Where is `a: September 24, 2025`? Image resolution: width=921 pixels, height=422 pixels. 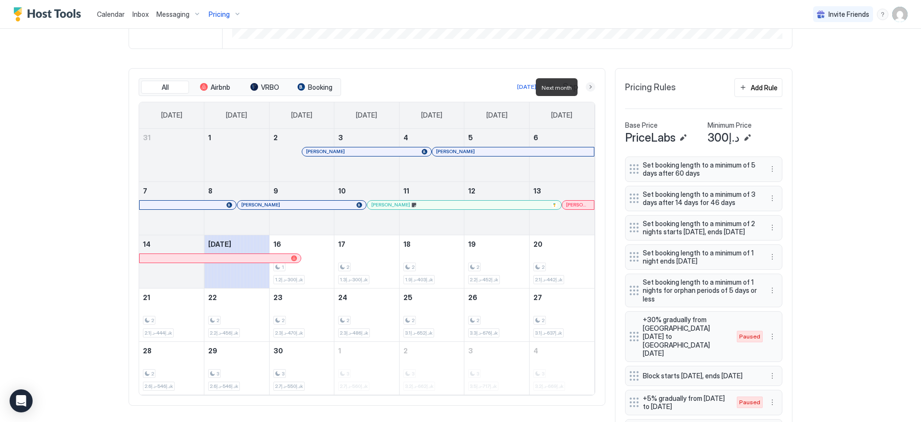 a: September 24, 2025 is located at coordinates (367, 297).